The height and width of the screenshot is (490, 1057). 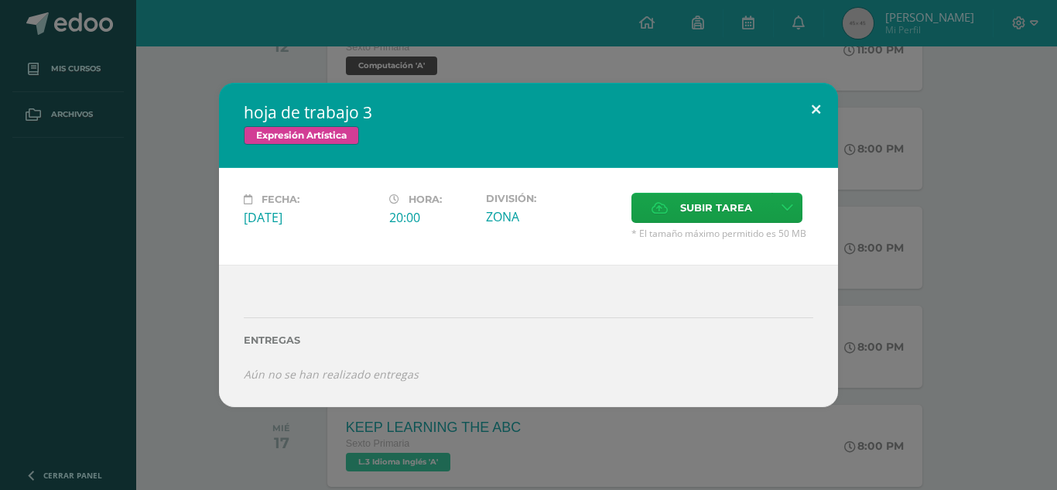 What do you see at coordinates (425, 199) in the screenshot?
I see `span: Hora:` at bounding box center [425, 199].